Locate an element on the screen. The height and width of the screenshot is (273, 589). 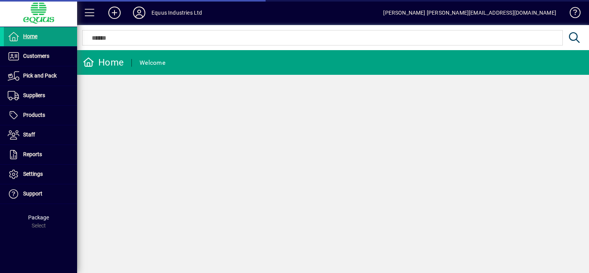
span: Pick and Pack is located at coordinates (40, 76).